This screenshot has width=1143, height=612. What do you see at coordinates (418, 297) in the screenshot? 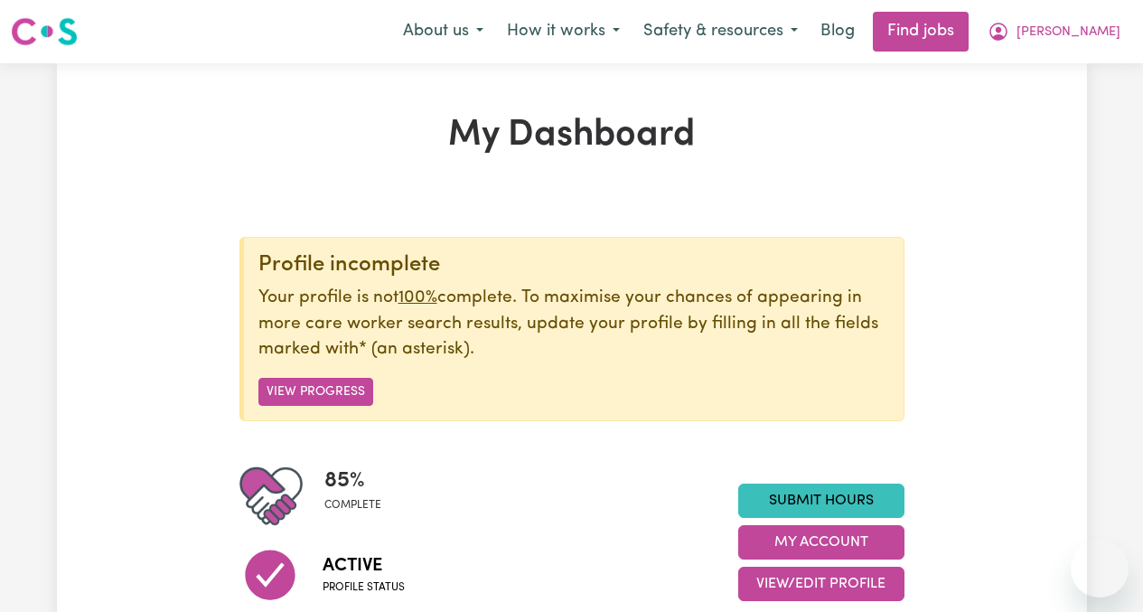
I see `u: 100%` at bounding box center [418, 297].